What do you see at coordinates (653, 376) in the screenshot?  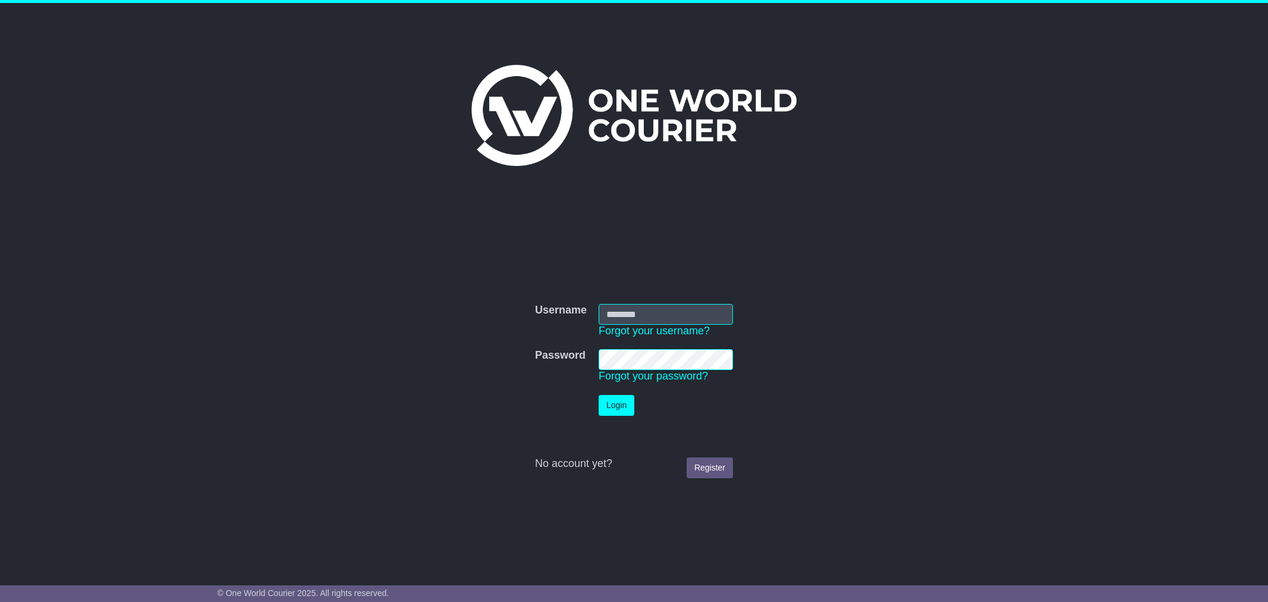 I see `a: Forgot your password?` at bounding box center [653, 376].